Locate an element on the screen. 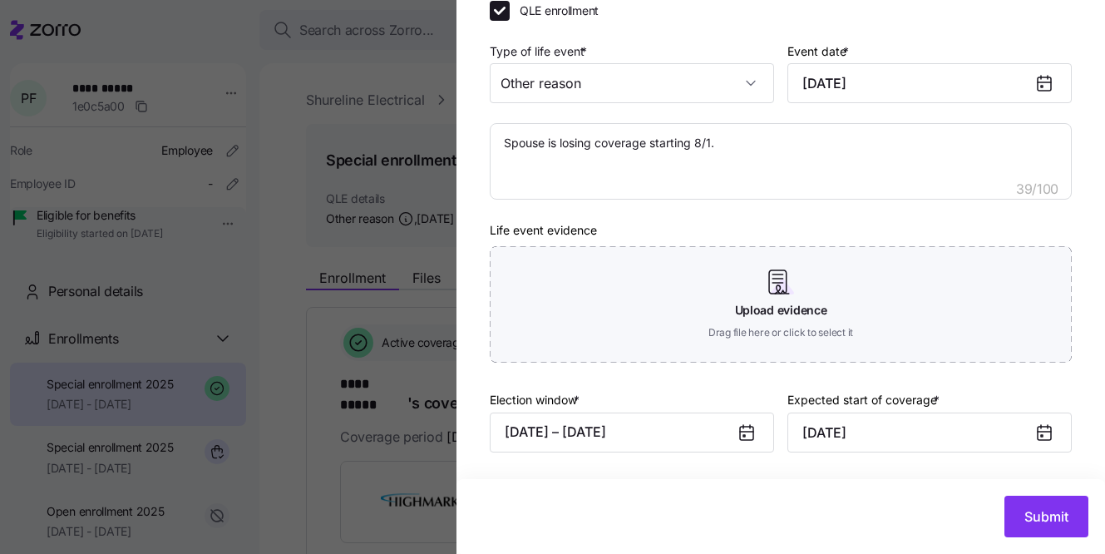  input: Select life event is located at coordinates (632, 83).